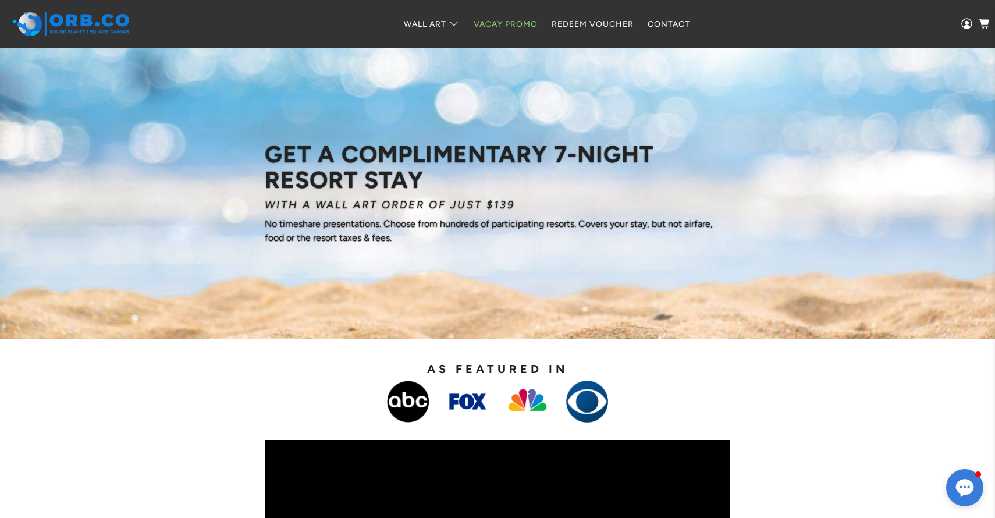 This screenshot has height=518, width=995. Describe the element at coordinates (965, 488) in the screenshot. I see `button: Open chat window` at that location.